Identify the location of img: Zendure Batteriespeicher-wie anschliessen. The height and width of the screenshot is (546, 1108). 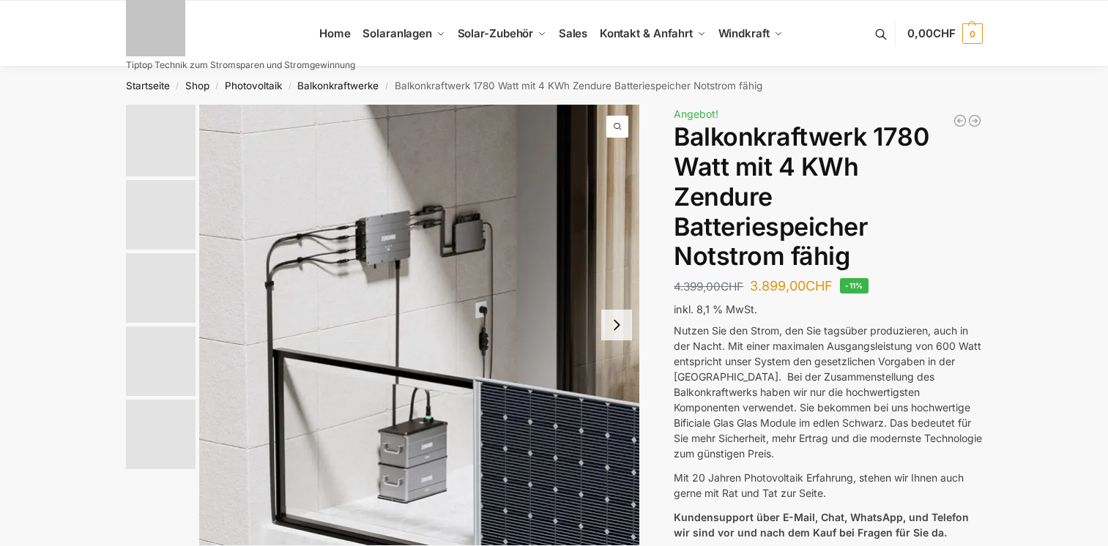
(160, 288).